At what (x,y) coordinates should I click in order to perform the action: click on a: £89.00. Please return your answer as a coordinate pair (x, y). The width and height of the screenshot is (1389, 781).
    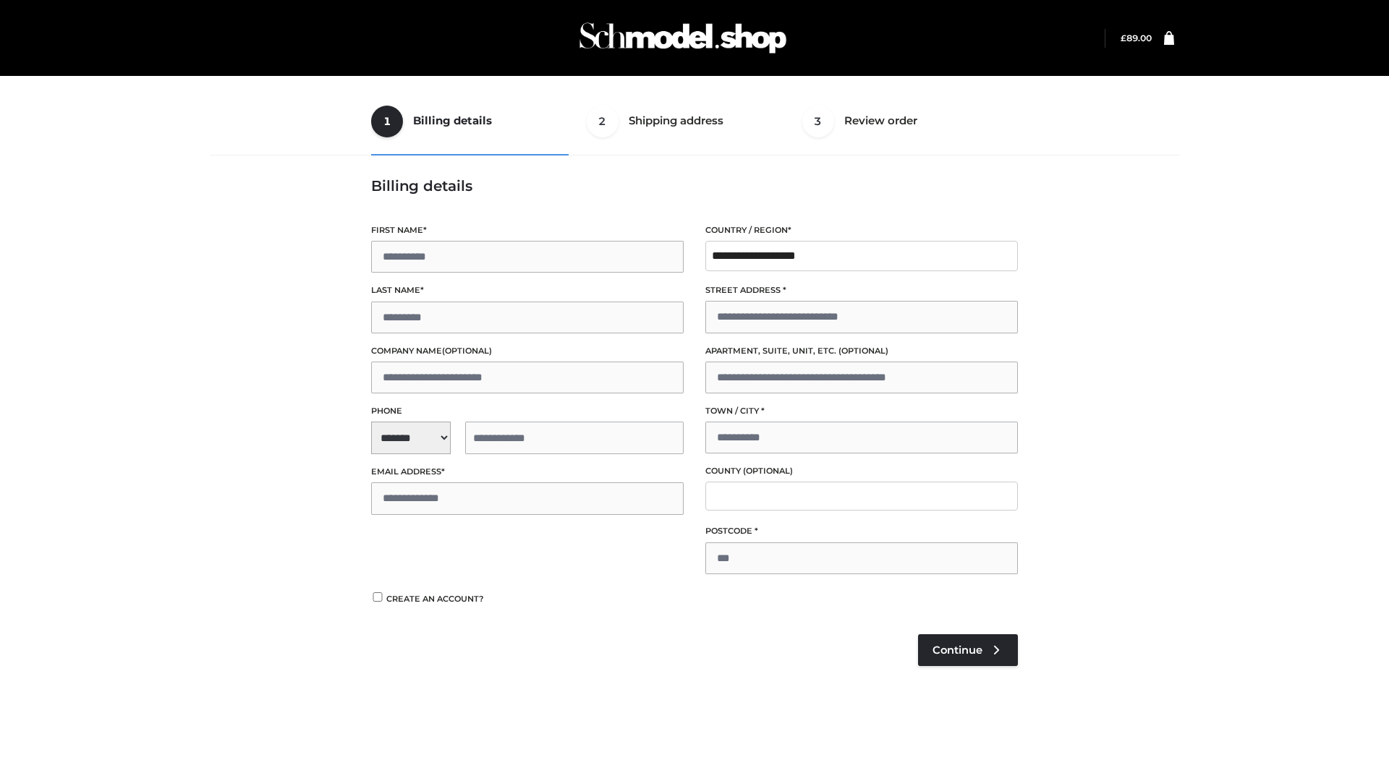
    Looking at the image, I should click on (1136, 38).